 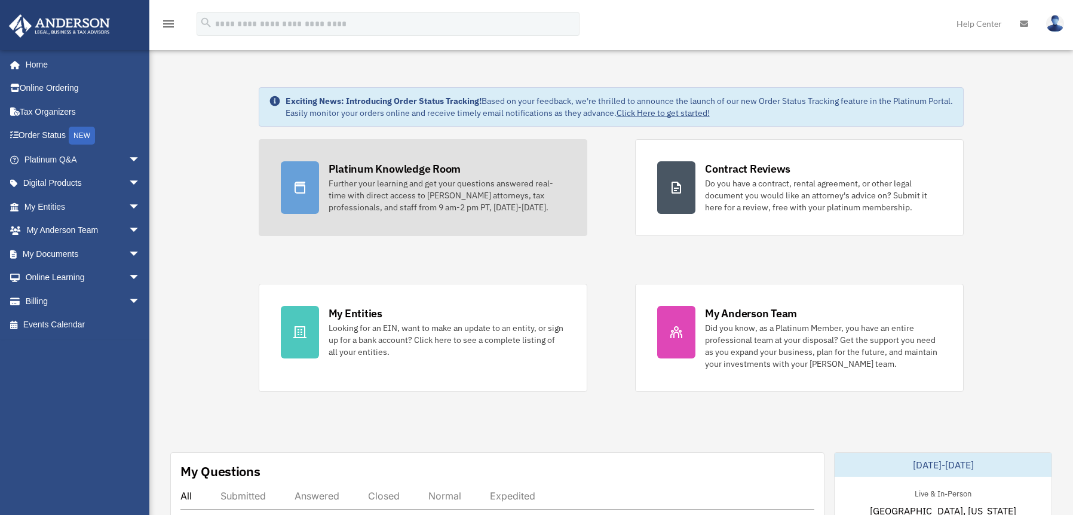 What do you see at coordinates (663, 113) in the screenshot?
I see `a: Click Here to get started!` at bounding box center [663, 113].